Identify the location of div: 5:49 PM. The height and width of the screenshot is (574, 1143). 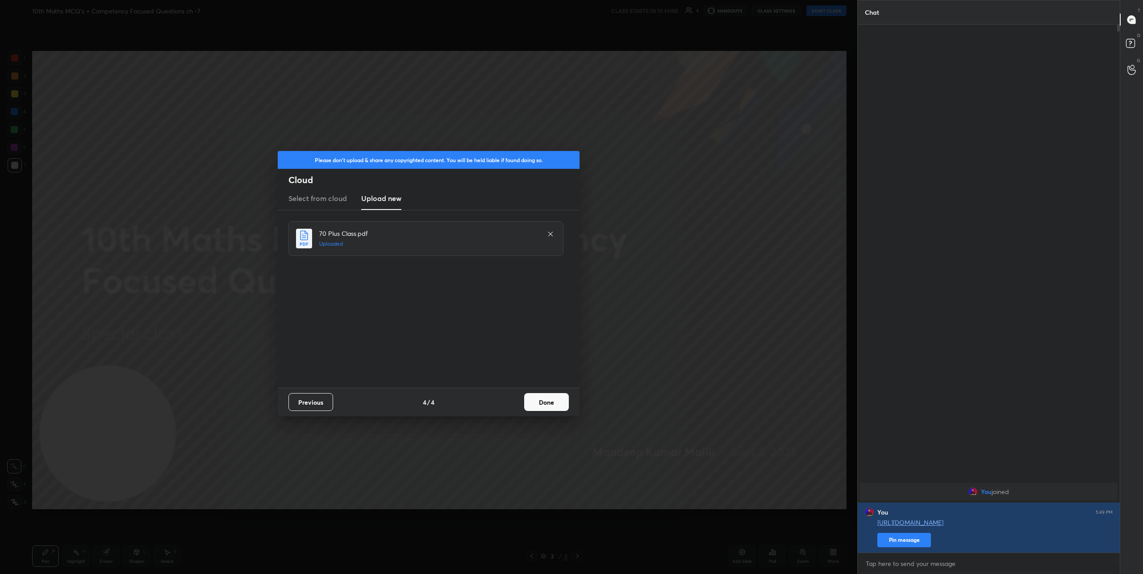
(1104, 512).